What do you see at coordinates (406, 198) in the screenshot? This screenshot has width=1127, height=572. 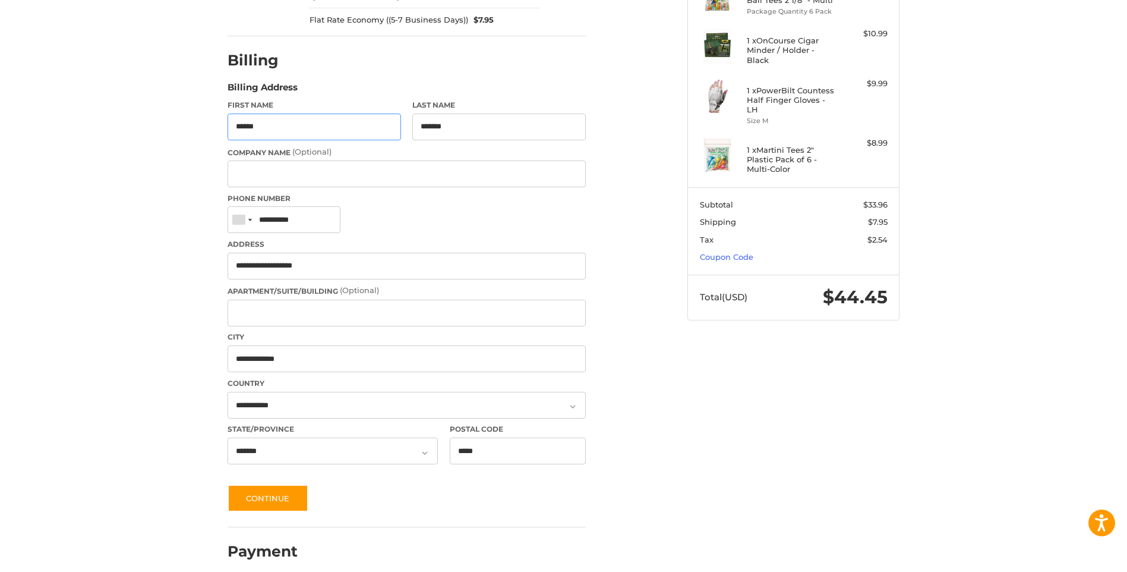 I see `label: Phone Number` at bounding box center [406, 198].